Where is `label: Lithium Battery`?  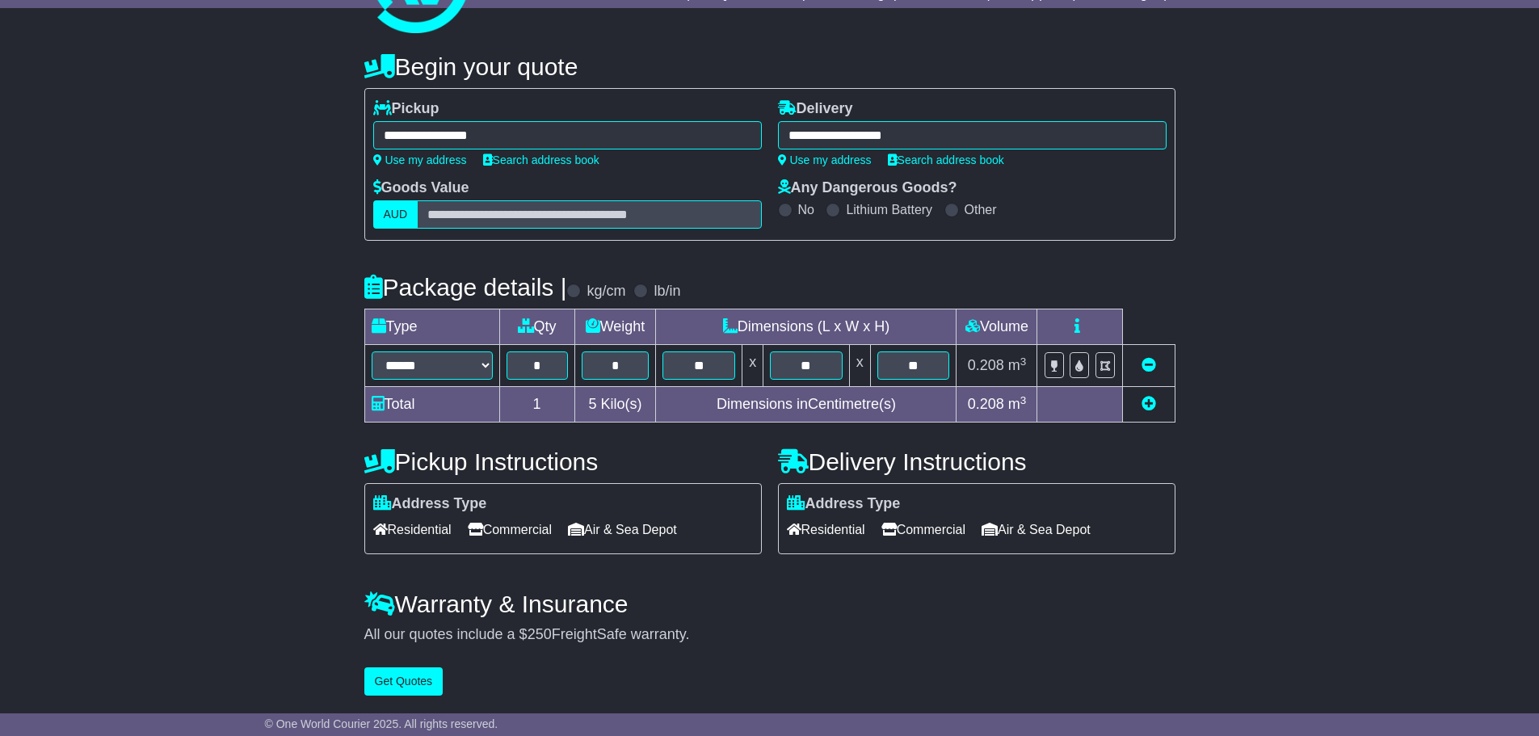
label: Lithium Battery is located at coordinates (889, 209).